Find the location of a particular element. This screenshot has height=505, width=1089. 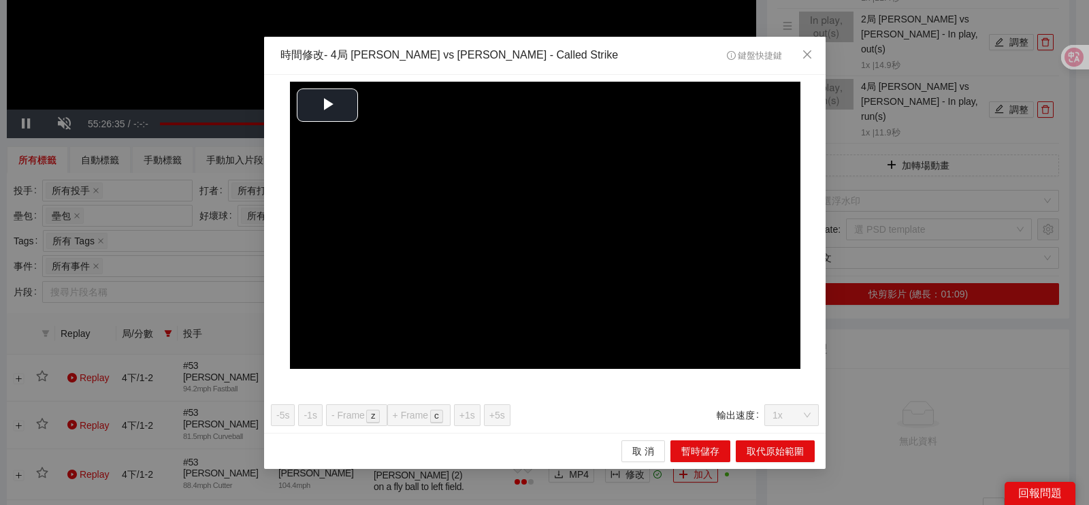

span: 鍵盤快捷鍵 is located at coordinates (753, 56).